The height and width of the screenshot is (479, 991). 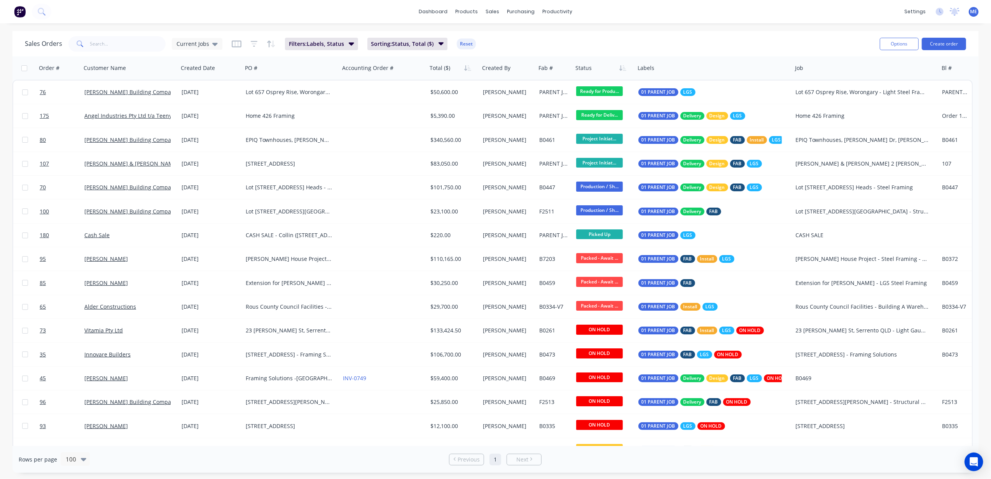 What do you see at coordinates (321, 44) in the screenshot?
I see `button: Filters:Labels, Status` at bounding box center [321, 44].